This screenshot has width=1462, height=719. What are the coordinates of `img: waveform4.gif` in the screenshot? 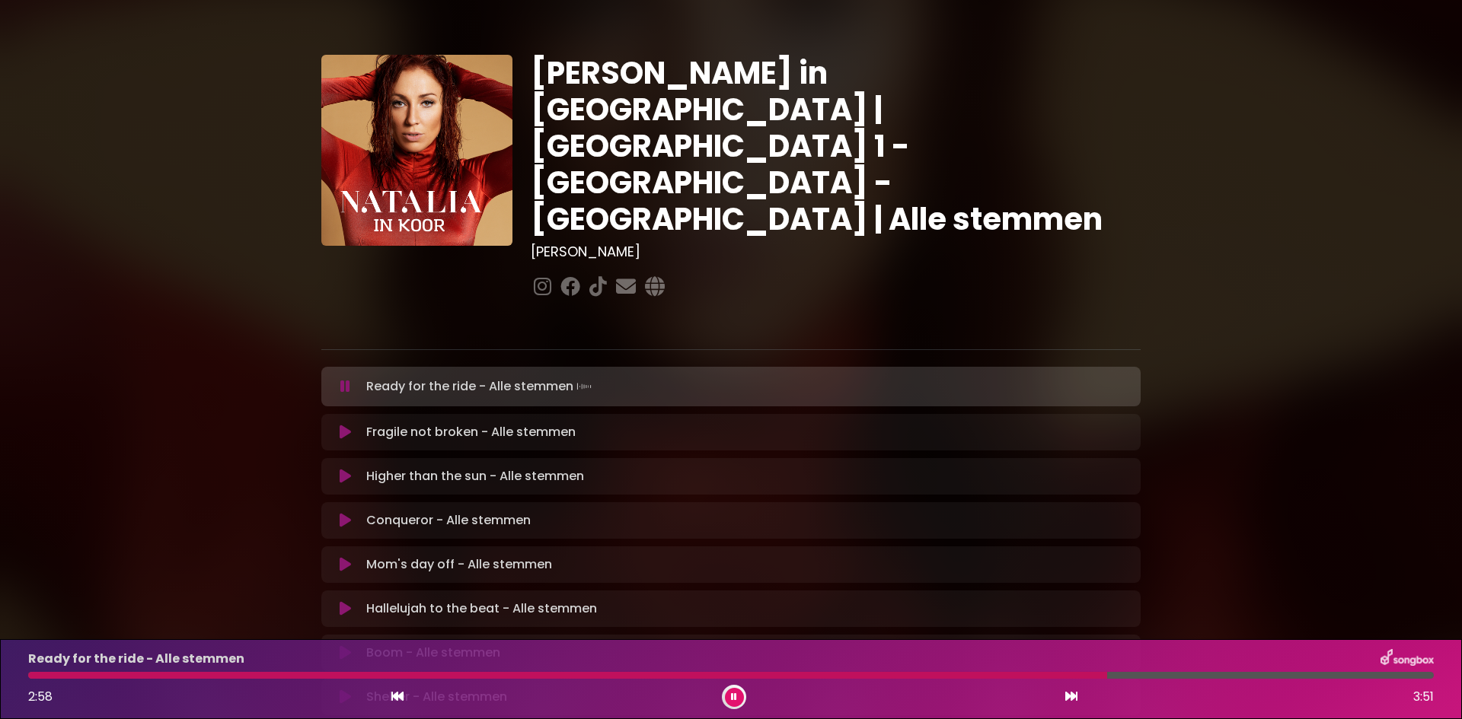 It's located at (584, 387).